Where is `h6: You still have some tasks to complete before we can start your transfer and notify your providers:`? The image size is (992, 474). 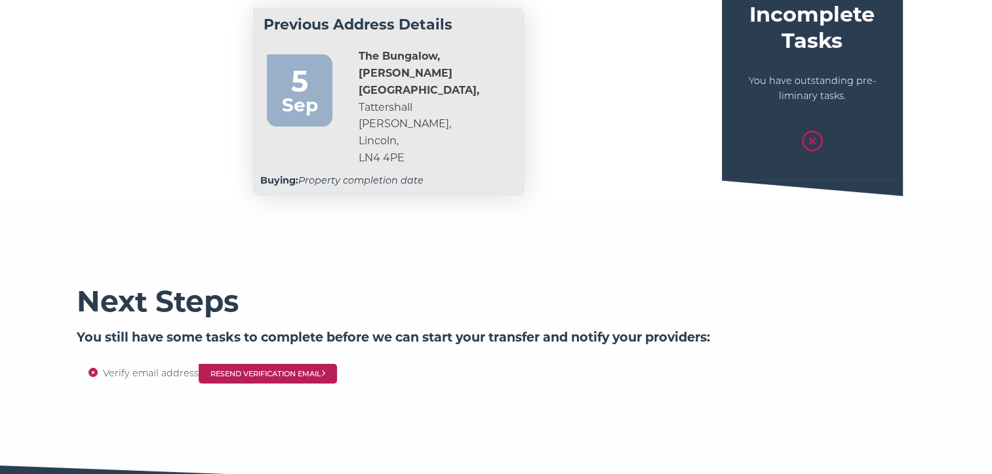 h6: You still have some tasks to complete before we can start your transfer and notify your providers: is located at coordinates (496, 337).